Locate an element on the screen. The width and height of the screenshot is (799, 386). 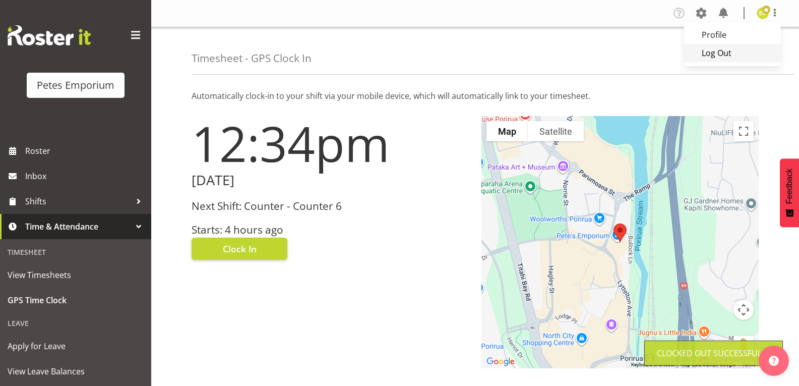
span: Apply for Leave is located at coordinates (76, 346).